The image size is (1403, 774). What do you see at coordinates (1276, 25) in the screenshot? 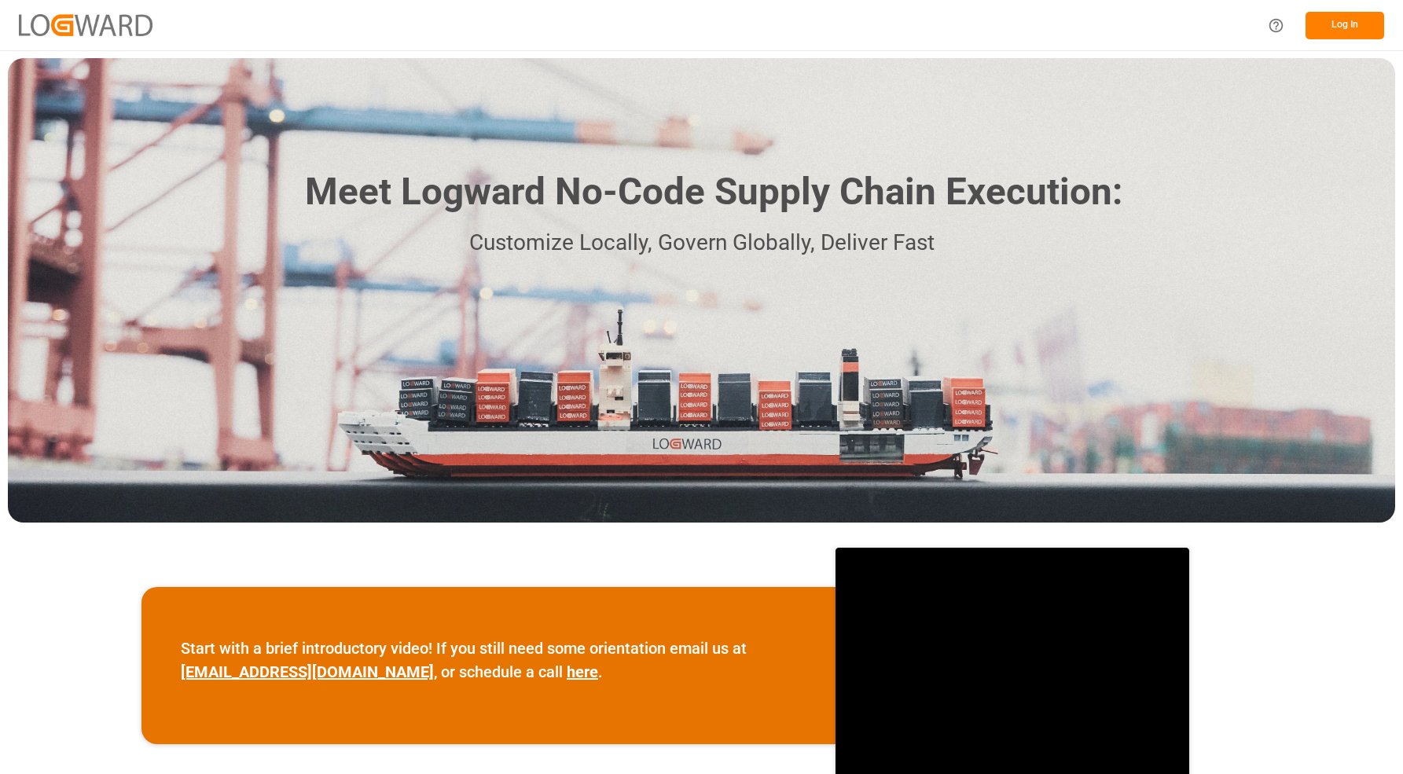
I see `button: Help Center` at bounding box center [1276, 25].